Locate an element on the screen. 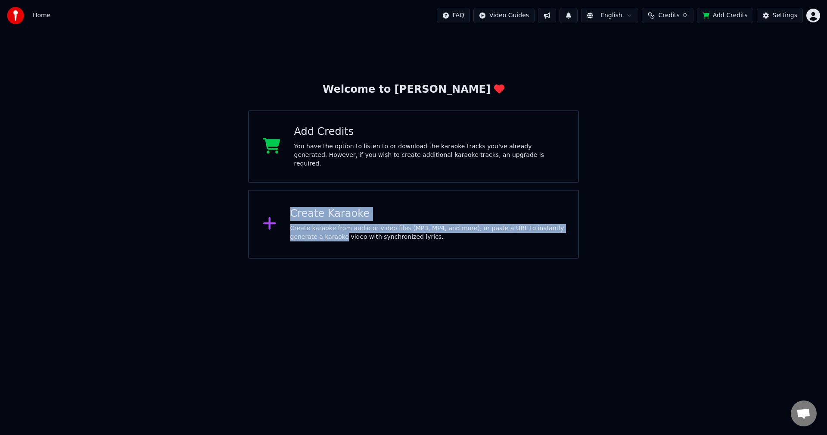  button: FAQ is located at coordinates (453, 16).